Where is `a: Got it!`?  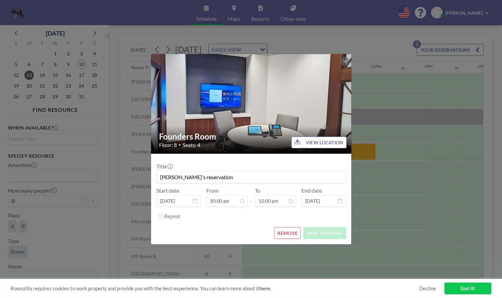
a: Got it! is located at coordinates (468, 288).